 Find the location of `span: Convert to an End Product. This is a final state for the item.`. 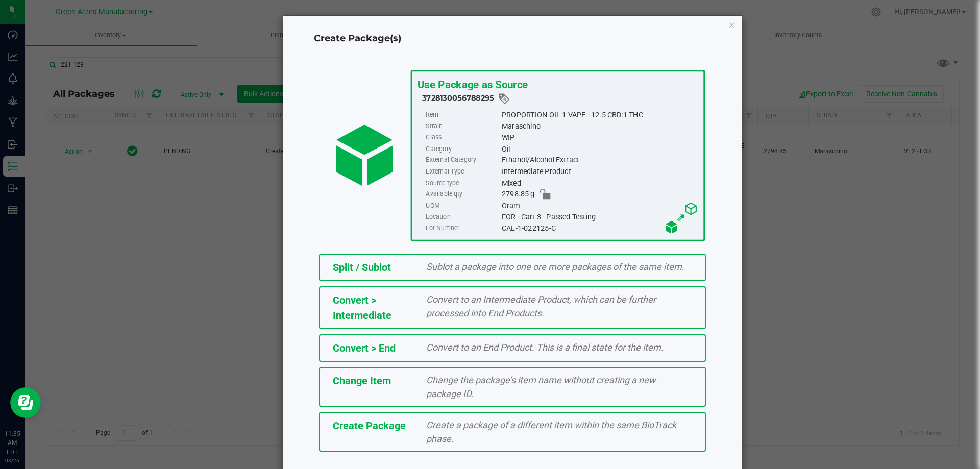

span: Convert to an End Product. This is a final state for the item. is located at coordinates (545, 347).